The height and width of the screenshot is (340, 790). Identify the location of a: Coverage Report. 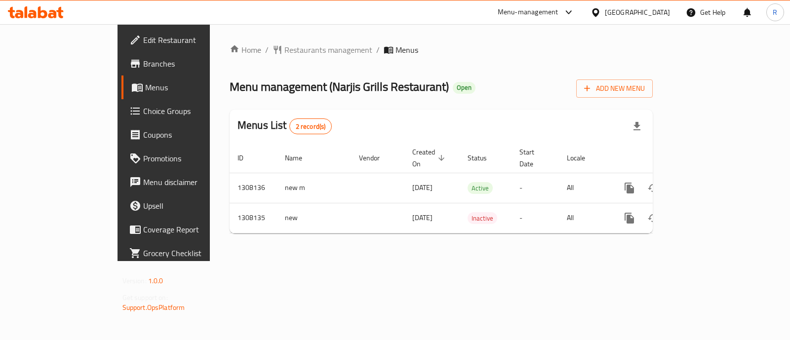
(185, 229).